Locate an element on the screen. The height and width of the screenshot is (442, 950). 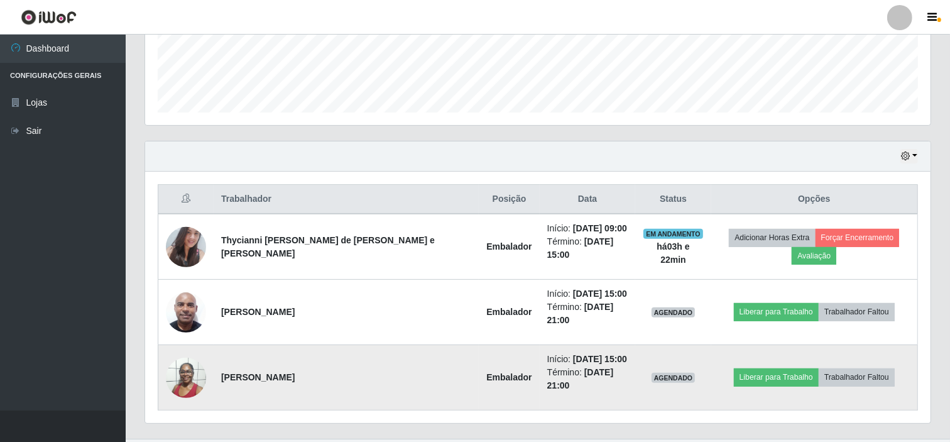
img: 1705935792393.jpeg is located at coordinates (186, 312).